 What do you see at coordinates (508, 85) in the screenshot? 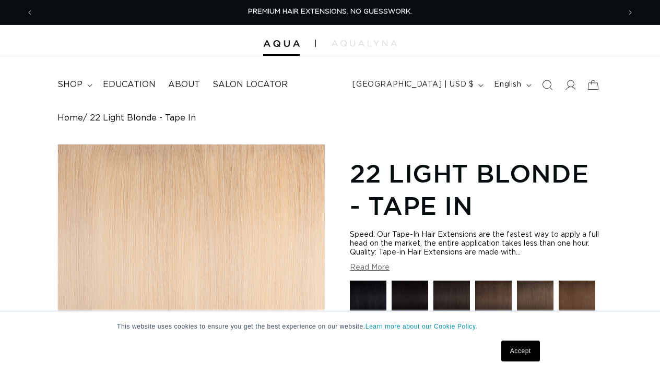
I see `span: English` at bounding box center [508, 85].